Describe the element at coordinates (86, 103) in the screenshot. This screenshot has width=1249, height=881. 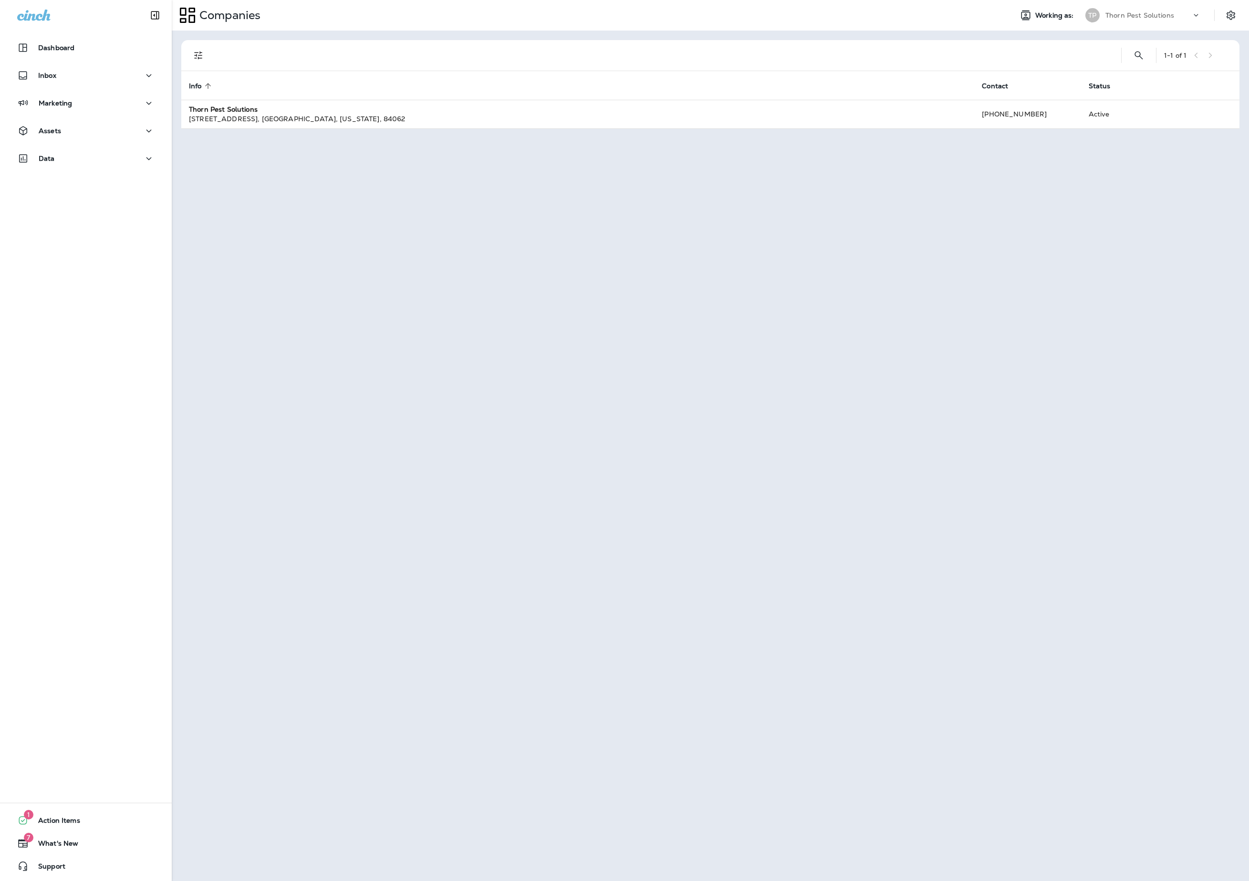
I see `button: Marketing` at that location.